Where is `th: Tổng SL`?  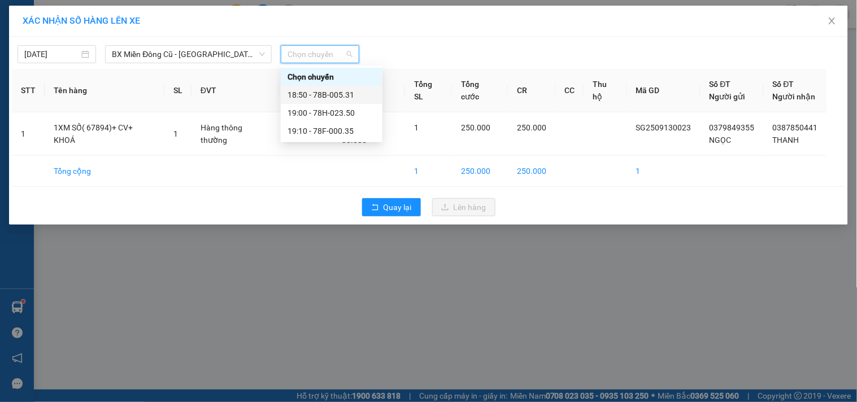 th: Tổng SL is located at coordinates (428, 90).